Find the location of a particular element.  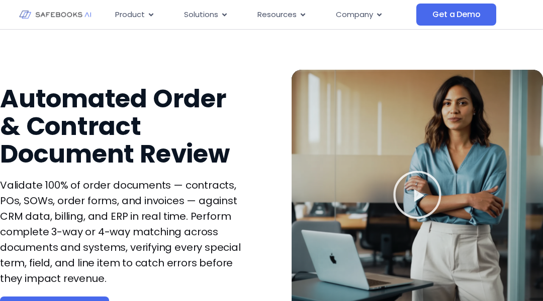

span: Resources is located at coordinates (277, 15).